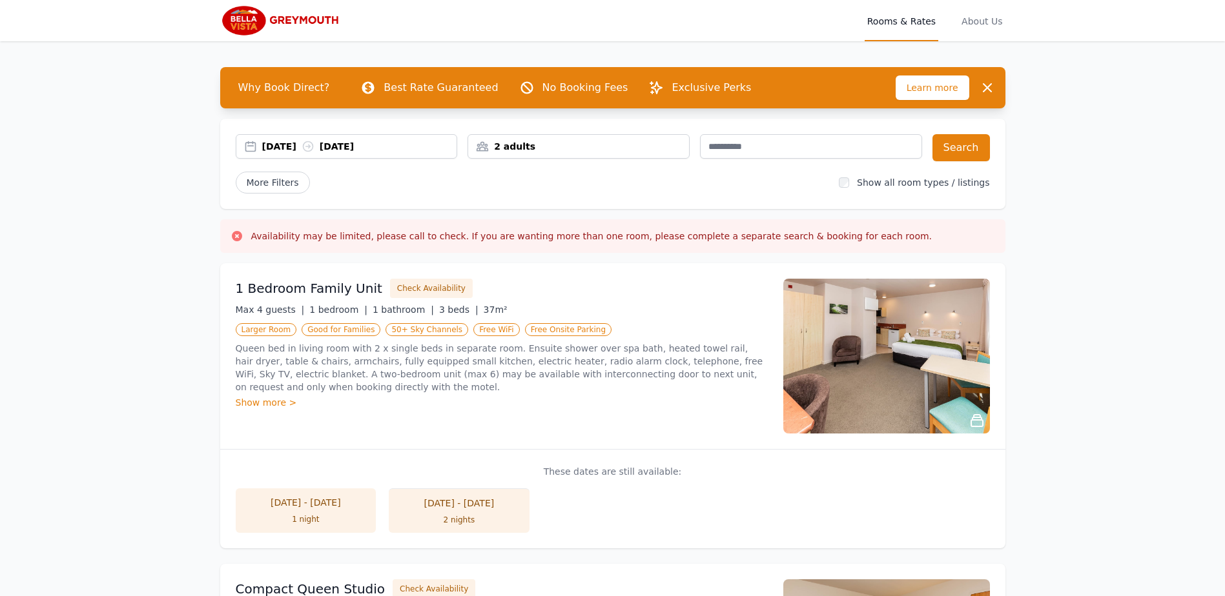 This screenshot has height=596, width=1225. What do you see at coordinates (284, 88) in the screenshot?
I see `span: Why Book Direct?` at bounding box center [284, 88].